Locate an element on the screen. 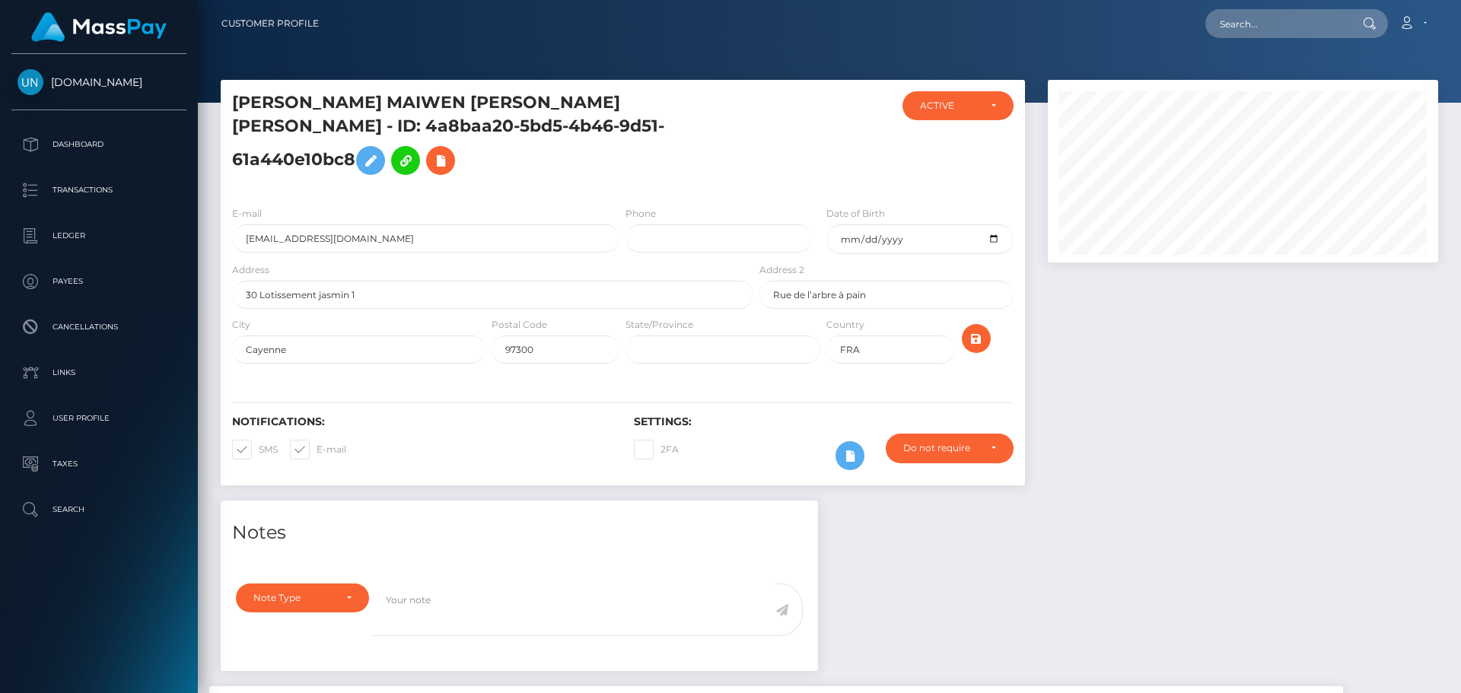 This screenshot has height=693, width=1461. p: Search is located at coordinates (99, 510).